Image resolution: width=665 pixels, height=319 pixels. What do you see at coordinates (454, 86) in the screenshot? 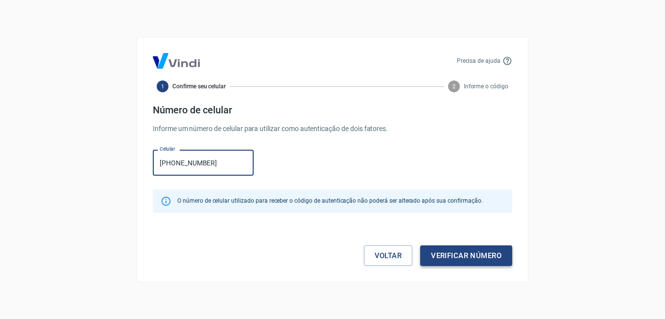
I see `text: 2` at bounding box center [454, 86].